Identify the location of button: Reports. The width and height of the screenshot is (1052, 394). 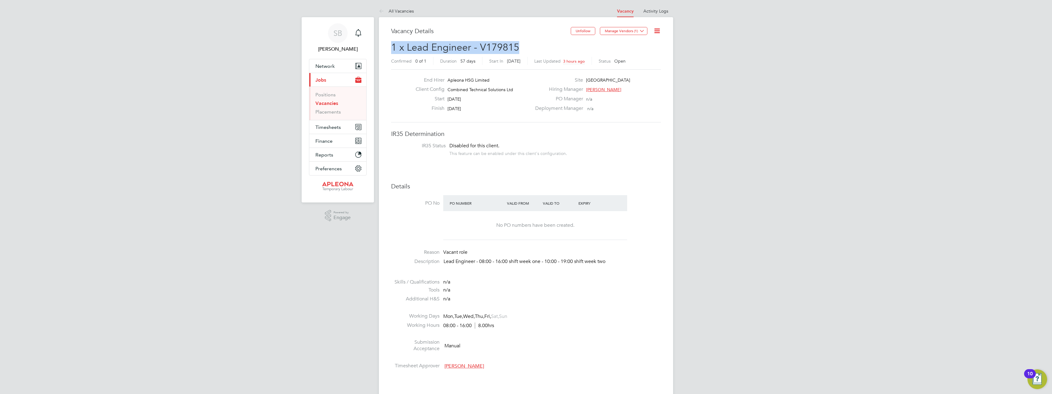
(338, 155).